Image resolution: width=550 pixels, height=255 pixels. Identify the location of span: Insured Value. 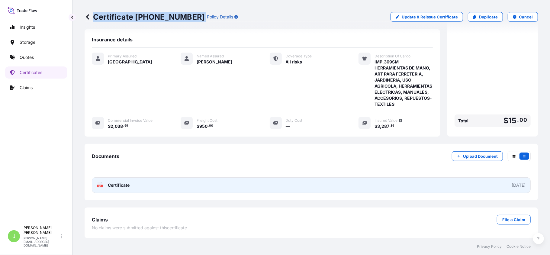
(386, 121).